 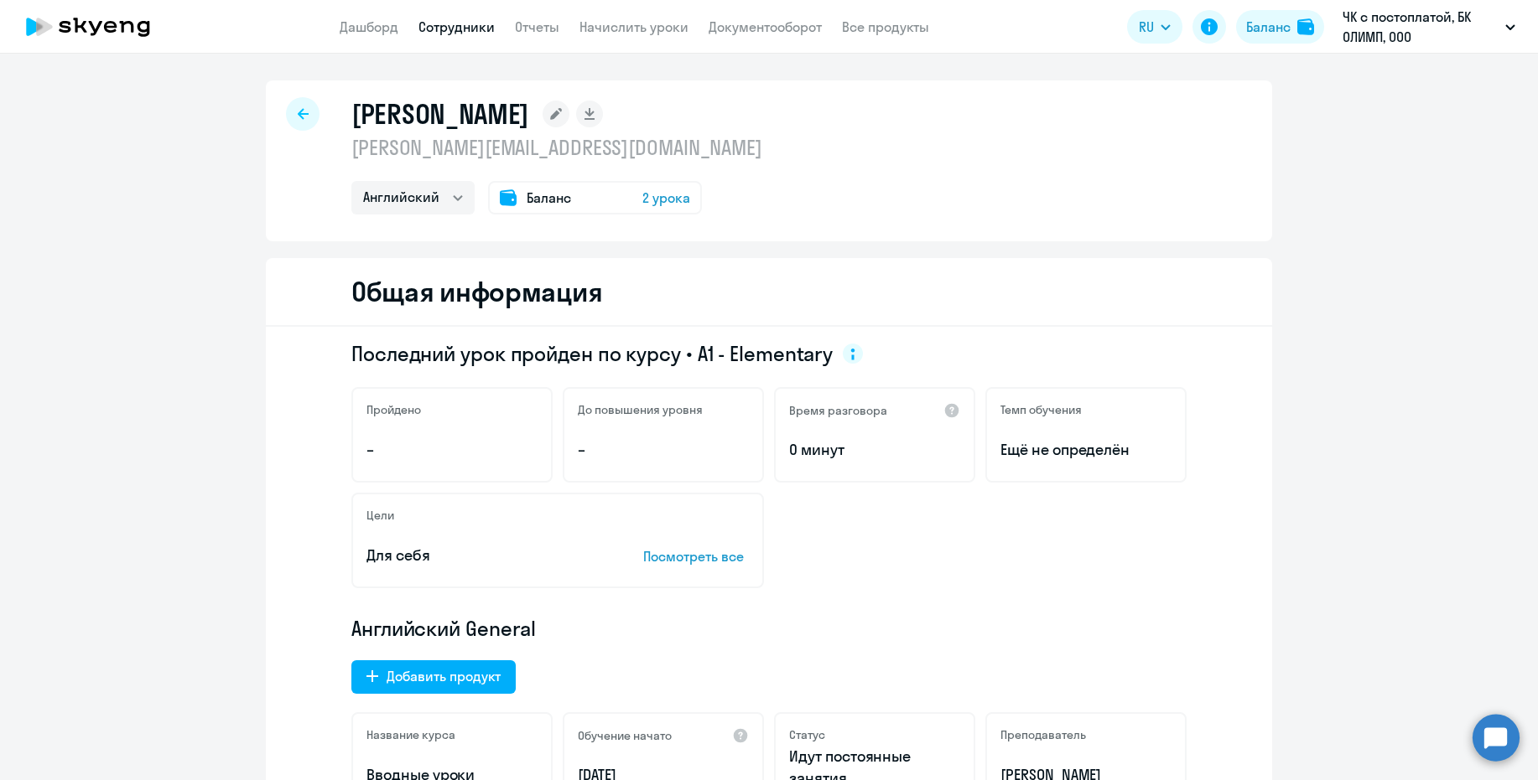 I want to click on div: Баланс, so click(x=1268, y=27).